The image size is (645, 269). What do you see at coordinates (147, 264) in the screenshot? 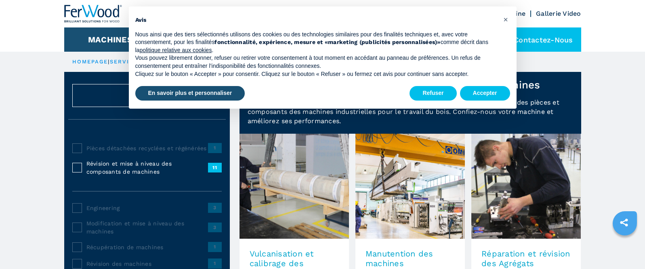
I see `span: Révision des machines` at bounding box center [147, 264].